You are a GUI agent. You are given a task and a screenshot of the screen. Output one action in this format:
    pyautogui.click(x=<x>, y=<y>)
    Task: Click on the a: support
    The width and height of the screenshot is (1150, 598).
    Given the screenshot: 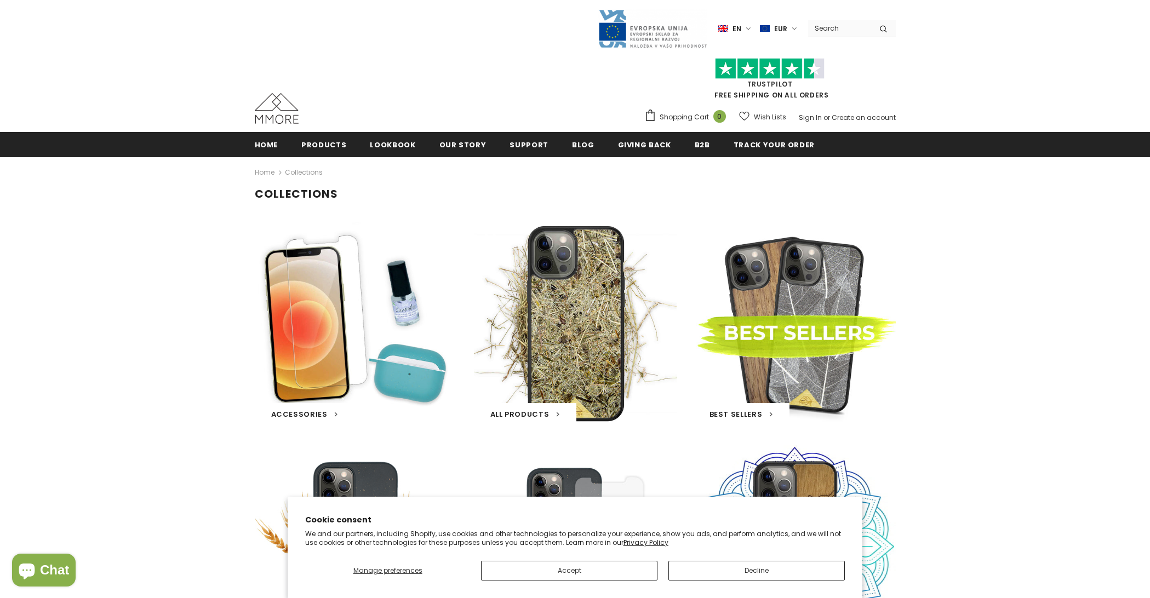 What is the action you would take?
    pyautogui.click(x=529, y=144)
    